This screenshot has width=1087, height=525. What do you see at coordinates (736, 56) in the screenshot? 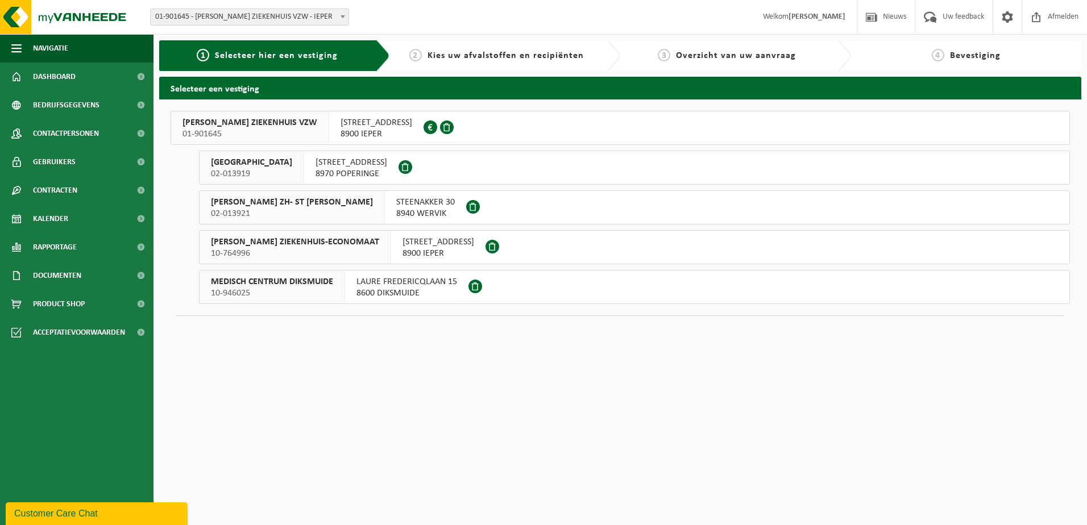
I see `span: Overzicht van uw aanvraag` at bounding box center [736, 56].